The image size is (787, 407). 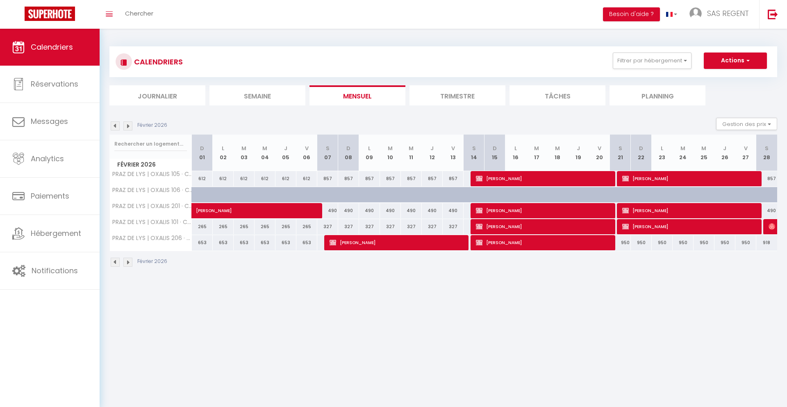 What do you see at coordinates (662, 152) in the screenshot?
I see `th: 23` at bounding box center [662, 152].